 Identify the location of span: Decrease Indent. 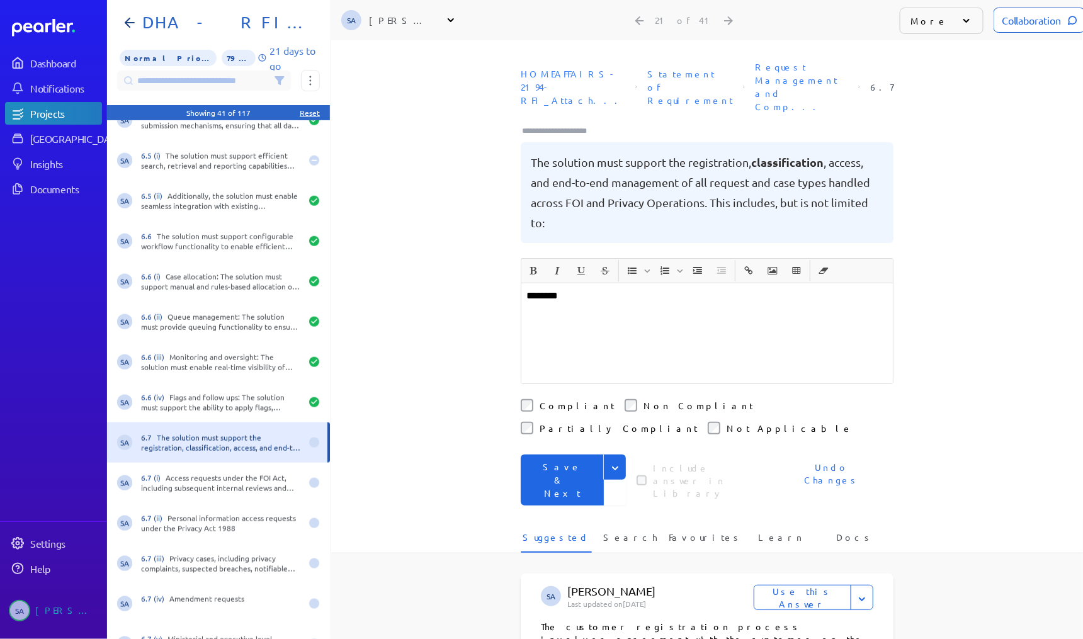
(722, 271).